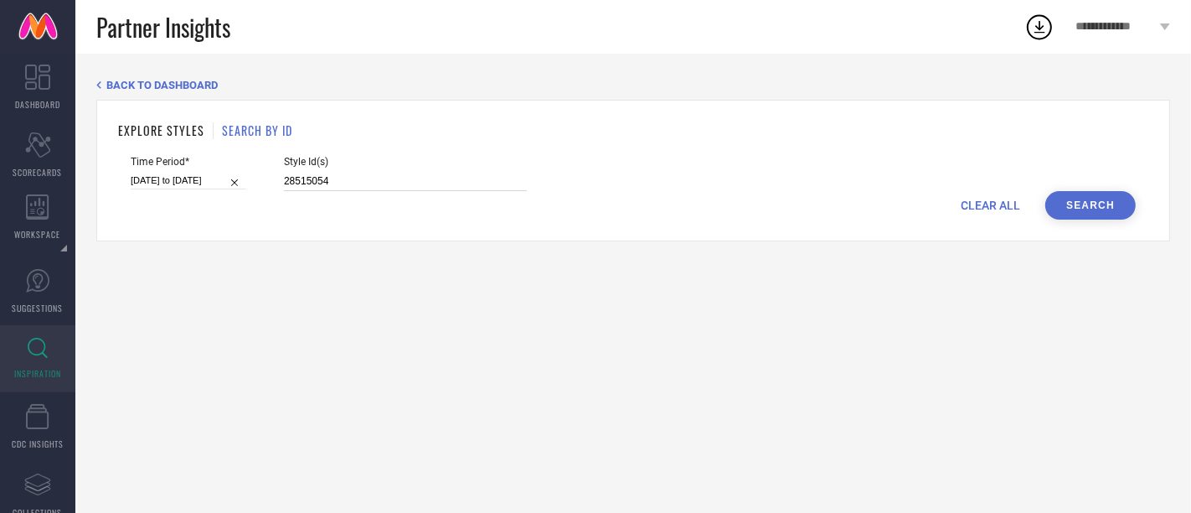 This screenshot has height=513, width=1191. Describe the element at coordinates (161, 130) in the screenshot. I see `h1: EXPLORE STYLES` at that location.